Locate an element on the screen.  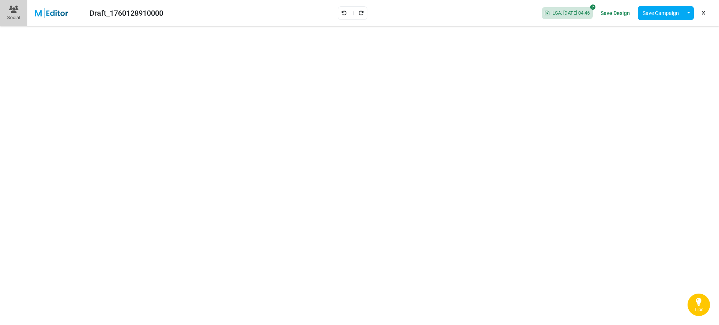
a: Undo is located at coordinates (344, 13).